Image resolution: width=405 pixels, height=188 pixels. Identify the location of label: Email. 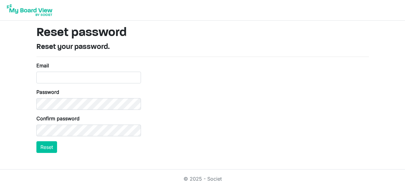
(43, 66).